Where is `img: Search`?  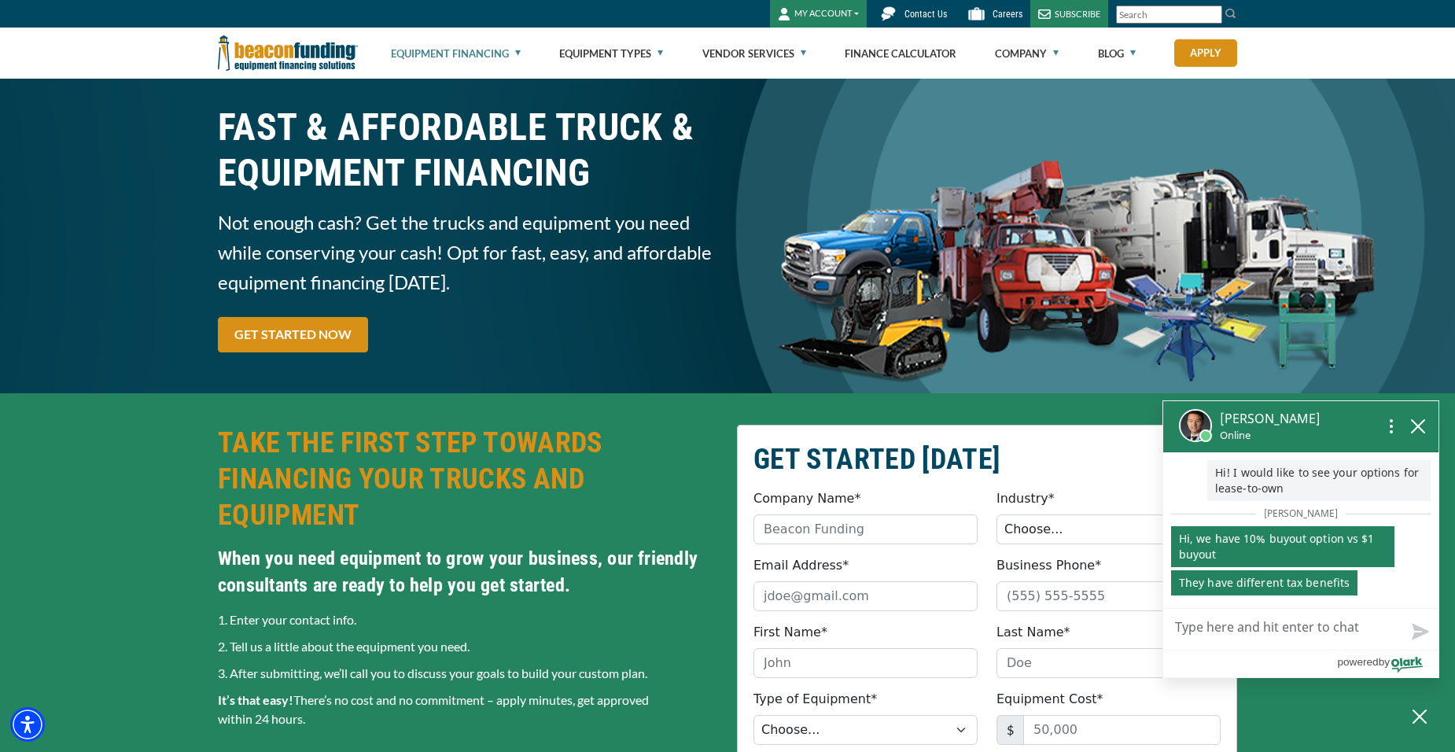 img: Search is located at coordinates (1230, 13).